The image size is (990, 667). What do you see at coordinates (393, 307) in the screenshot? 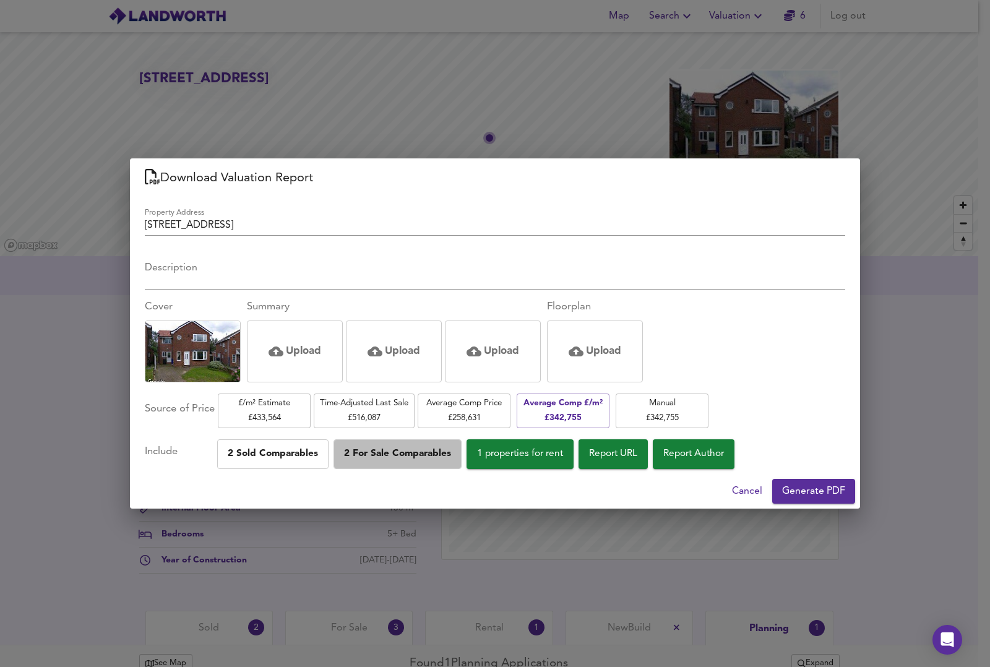
I see `div: Summary` at bounding box center [393, 307].